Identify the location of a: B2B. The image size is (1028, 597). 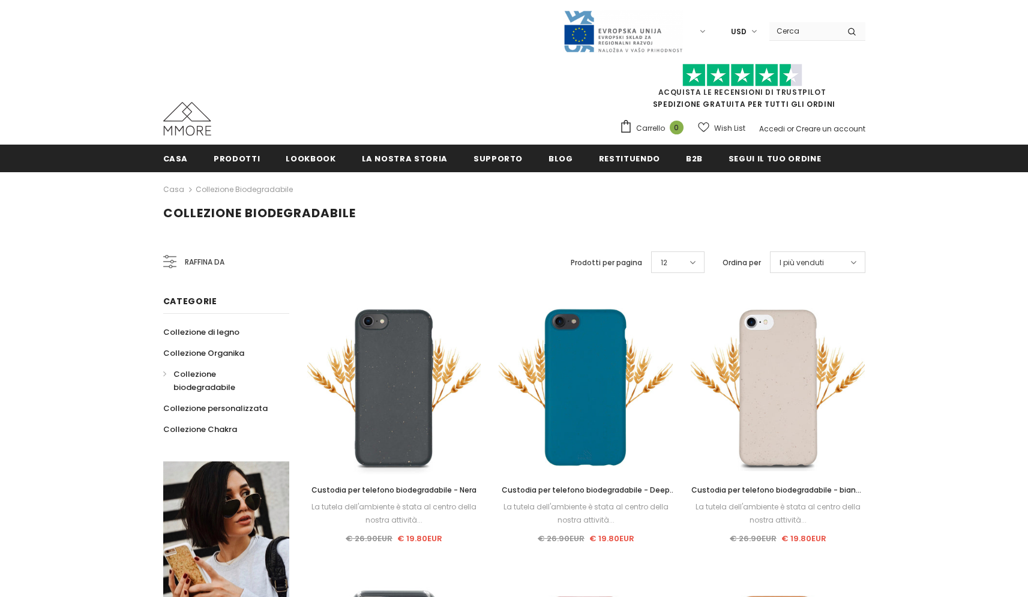
(694, 158).